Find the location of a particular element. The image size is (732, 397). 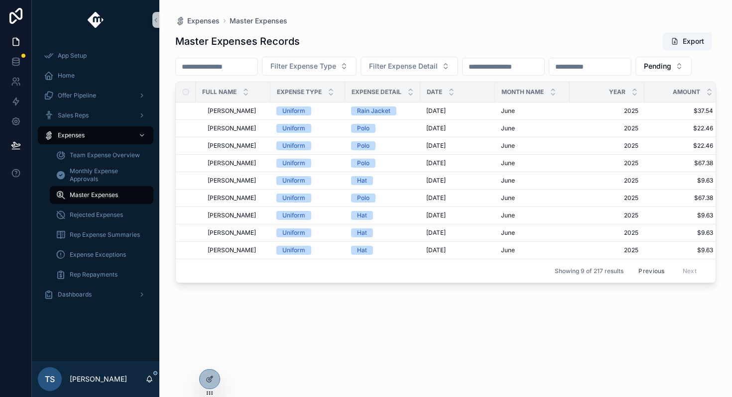

span: Date is located at coordinates (434, 92).